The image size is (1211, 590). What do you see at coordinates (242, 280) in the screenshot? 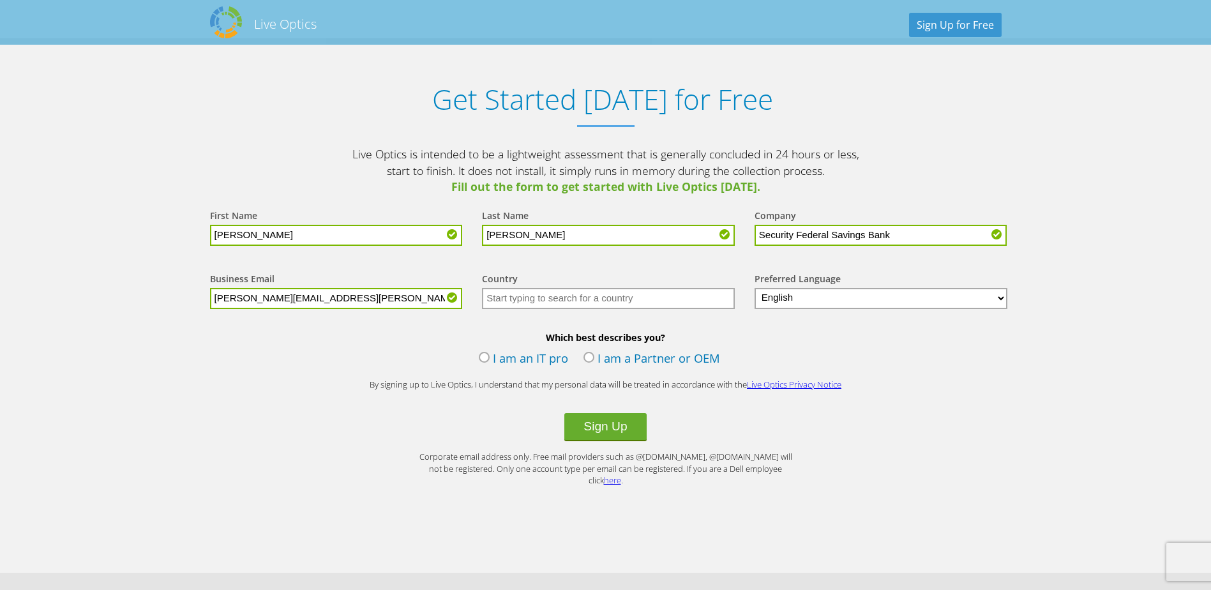
I see `label: Business Email` at bounding box center [242, 280].